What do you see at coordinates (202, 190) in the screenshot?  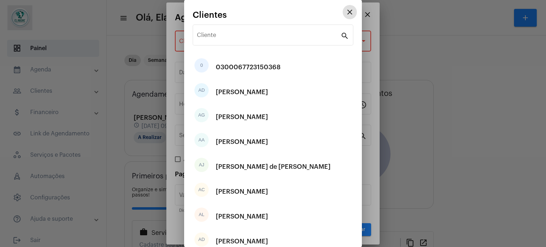 I see `div: AC` at bounding box center [202, 190].